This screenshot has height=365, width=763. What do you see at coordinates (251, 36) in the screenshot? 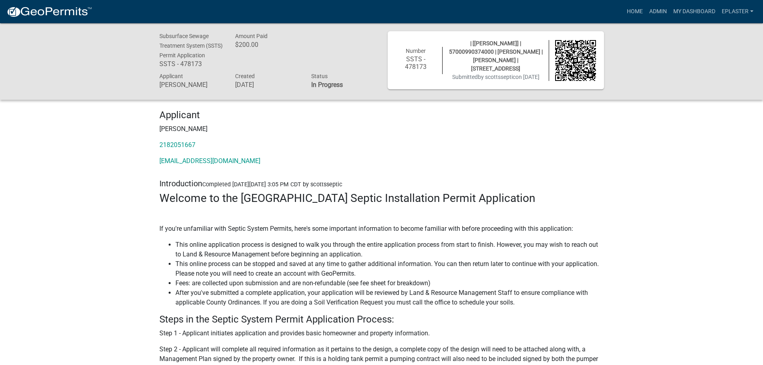
I see `span: Amount Paid` at bounding box center [251, 36].